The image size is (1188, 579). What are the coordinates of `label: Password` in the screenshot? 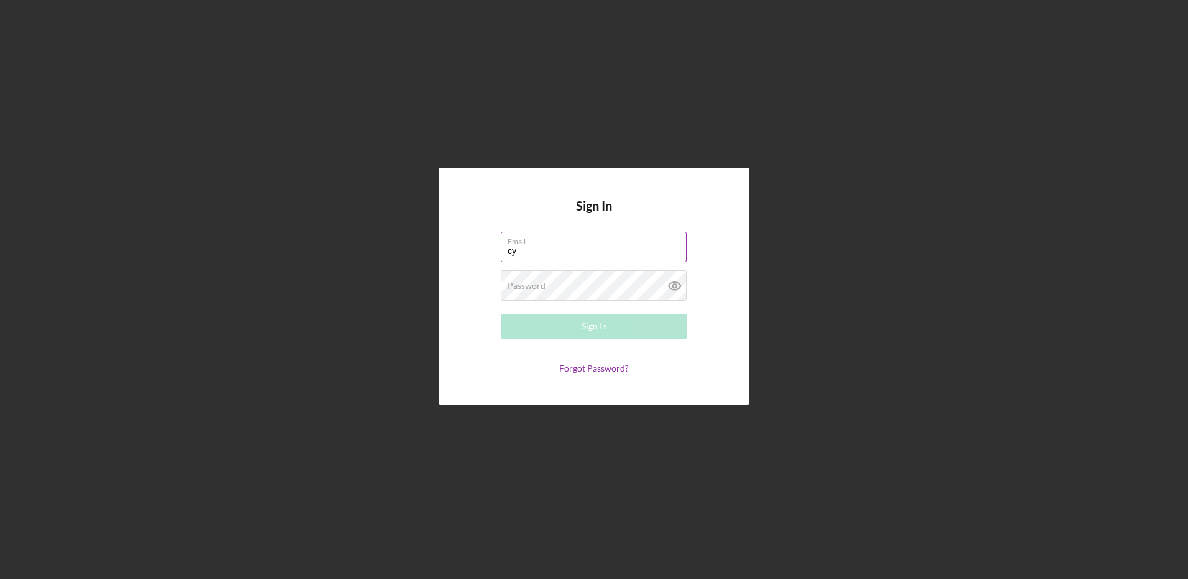 It's located at (526, 286).